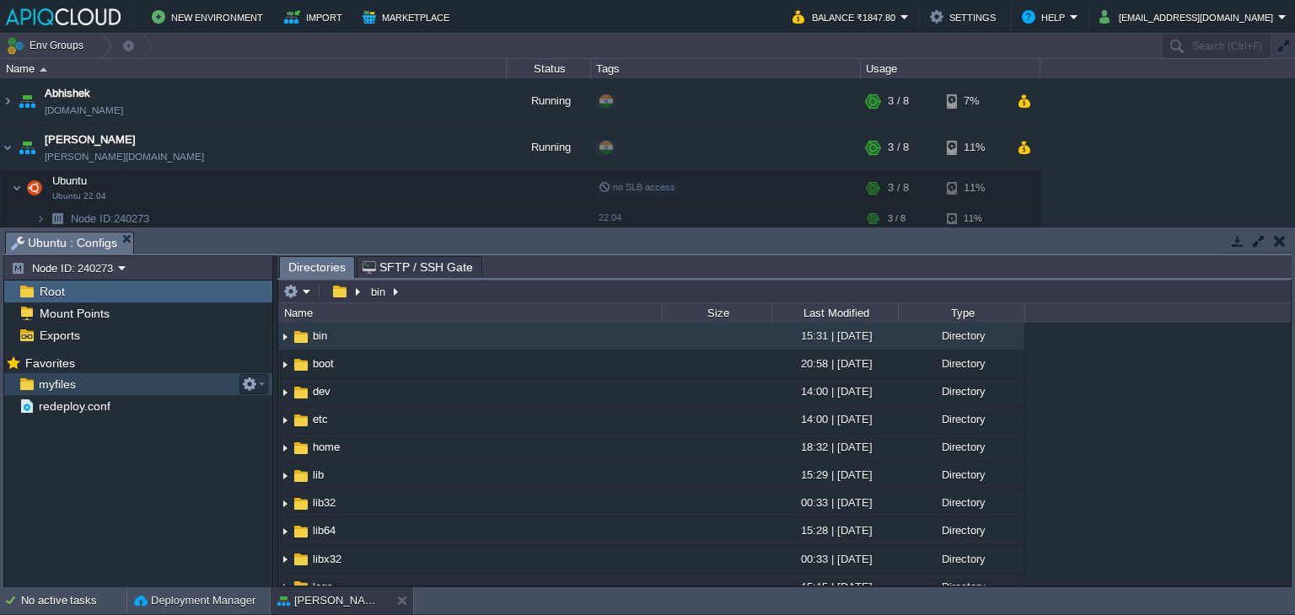 Image resolution: width=1295 pixels, height=615 pixels. I want to click on span: 240273, so click(110, 218).